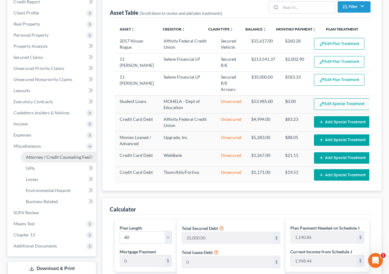  What do you see at coordinates (264, 140) in the screenshot?
I see `td: $5,283.00` at bounding box center [264, 140].